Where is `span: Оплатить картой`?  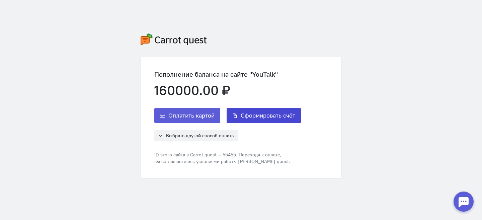
span: Оплатить картой is located at coordinates (192, 116).